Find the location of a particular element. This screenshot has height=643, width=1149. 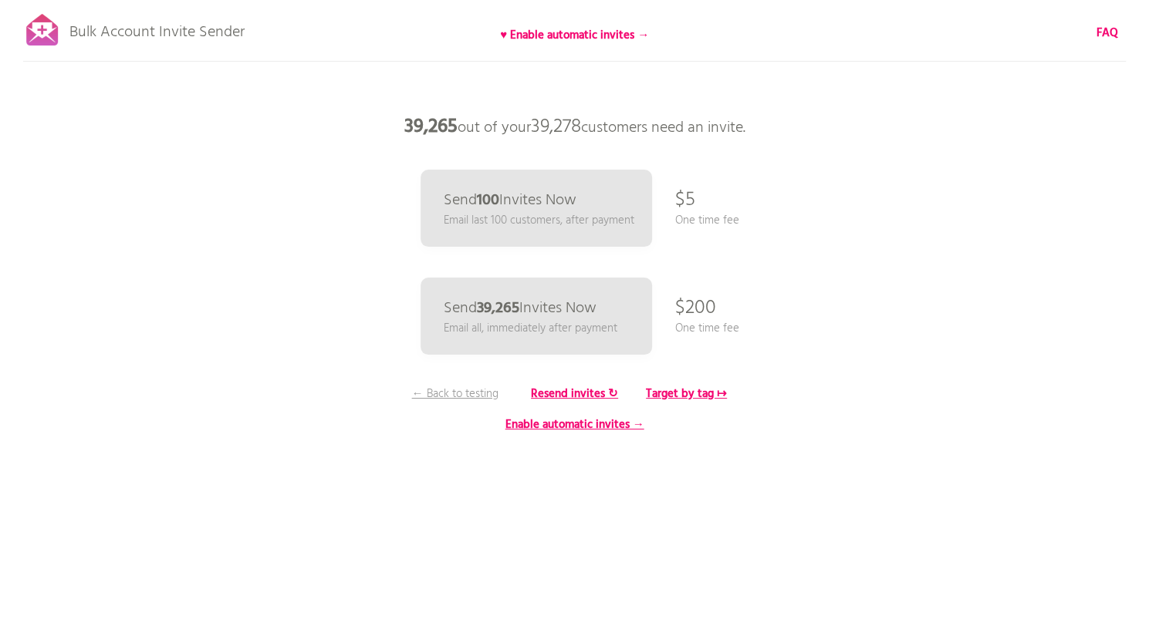

a: Send39,265Invites Now Email all, immediately after payment is located at coordinates (536, 316).